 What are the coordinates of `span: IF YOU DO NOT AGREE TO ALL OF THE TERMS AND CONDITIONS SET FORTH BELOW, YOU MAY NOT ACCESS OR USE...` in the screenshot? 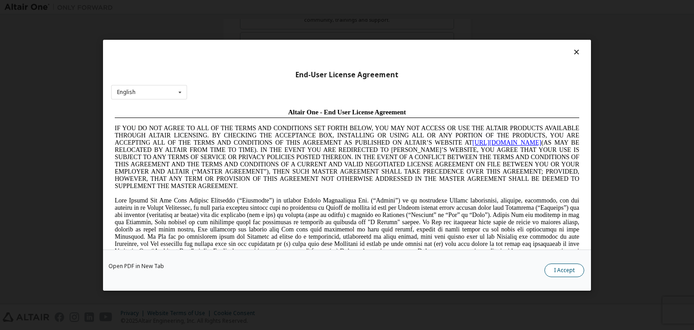 It's located at (236, 52).